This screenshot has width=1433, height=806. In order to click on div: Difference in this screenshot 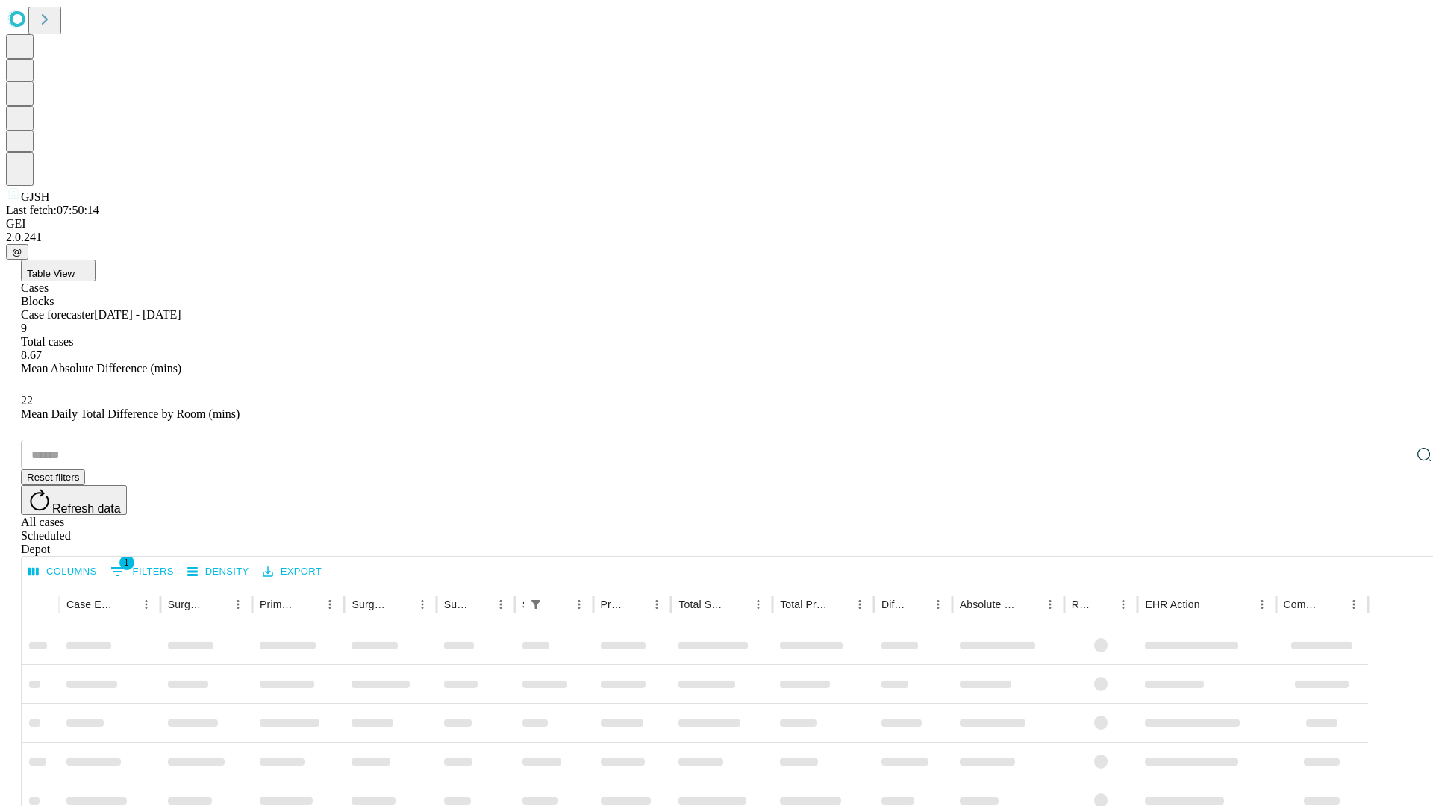, I will do `click(893, 605)`.